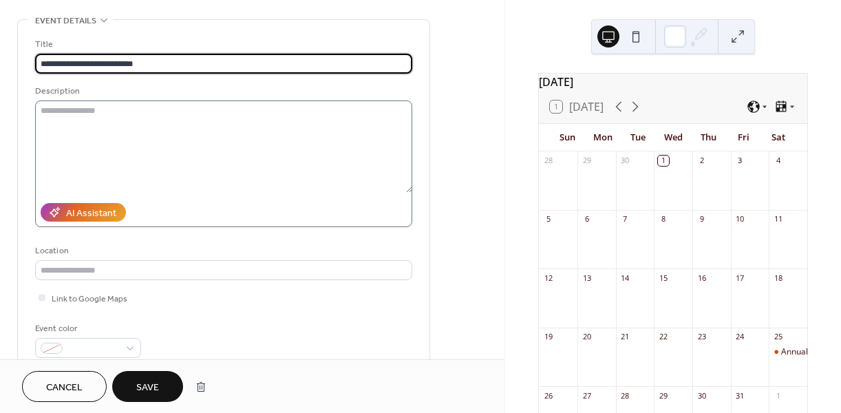 This screenshot has width=841, height=413. Describe the element at coordinates (587, 337) in the screenshot. I see `div: 20` at that location.